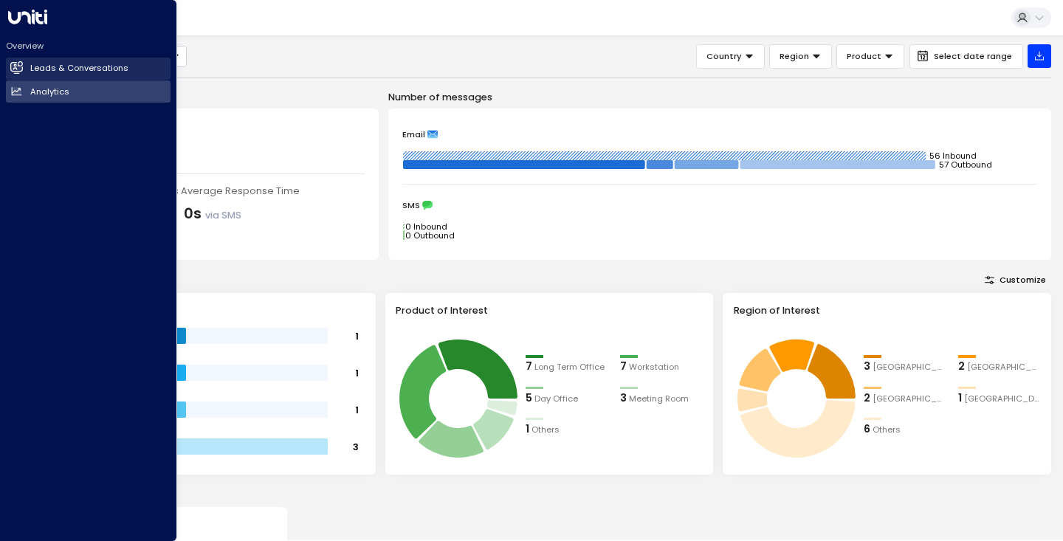 This screenshot has width=1063, height=541. Describe the element at coordinates (567, 430) in the screenshot. I see `div: 1Others` at that location.